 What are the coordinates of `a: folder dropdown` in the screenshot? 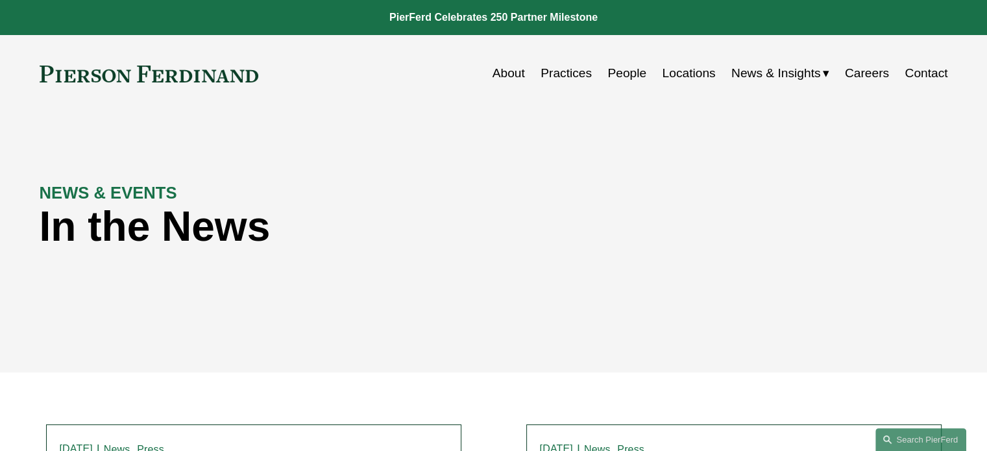 It's located at (780, 73).